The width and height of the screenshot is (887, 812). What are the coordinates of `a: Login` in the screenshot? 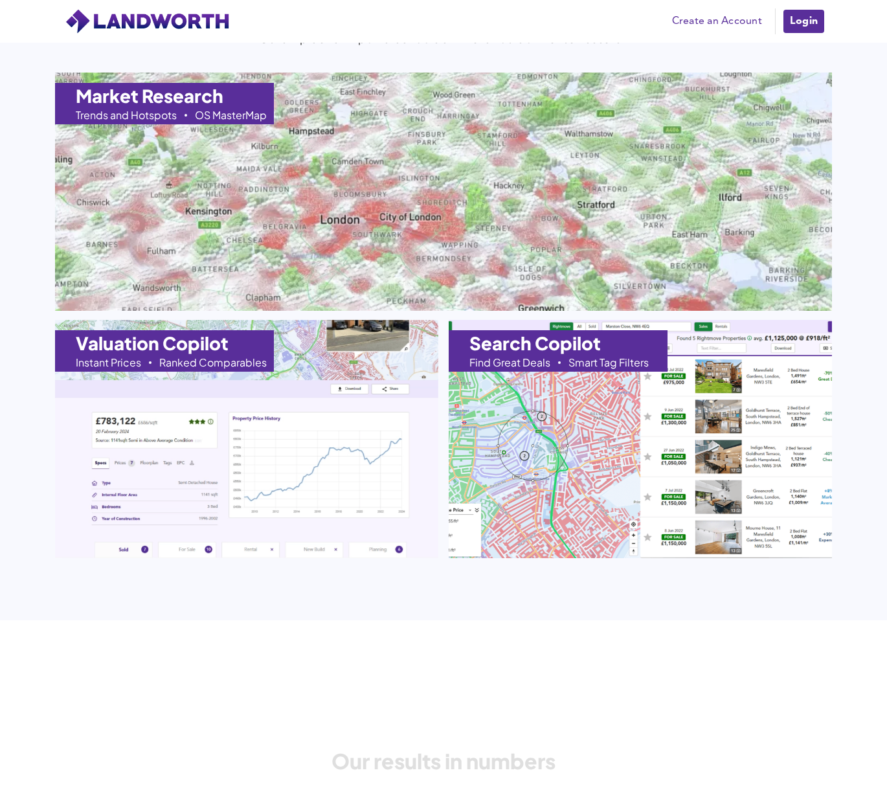 It's located at (804, 21).